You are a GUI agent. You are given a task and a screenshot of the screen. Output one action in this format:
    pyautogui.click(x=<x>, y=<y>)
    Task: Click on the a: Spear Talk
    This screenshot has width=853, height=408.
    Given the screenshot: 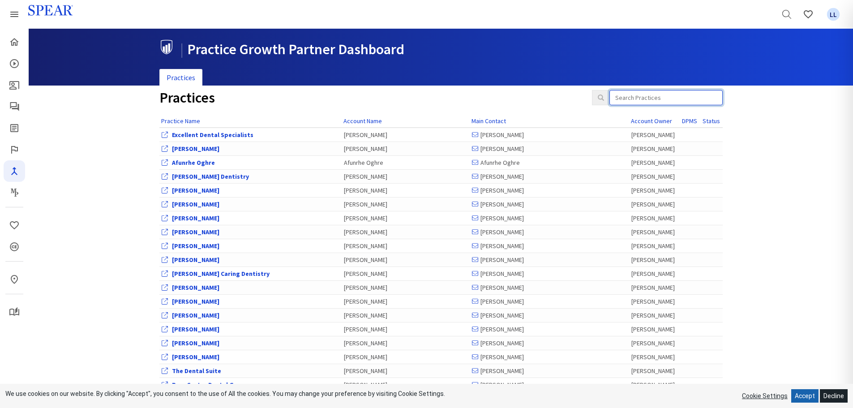 What is the action you would take?
    pyautogui.click(x=14, y=107)
    